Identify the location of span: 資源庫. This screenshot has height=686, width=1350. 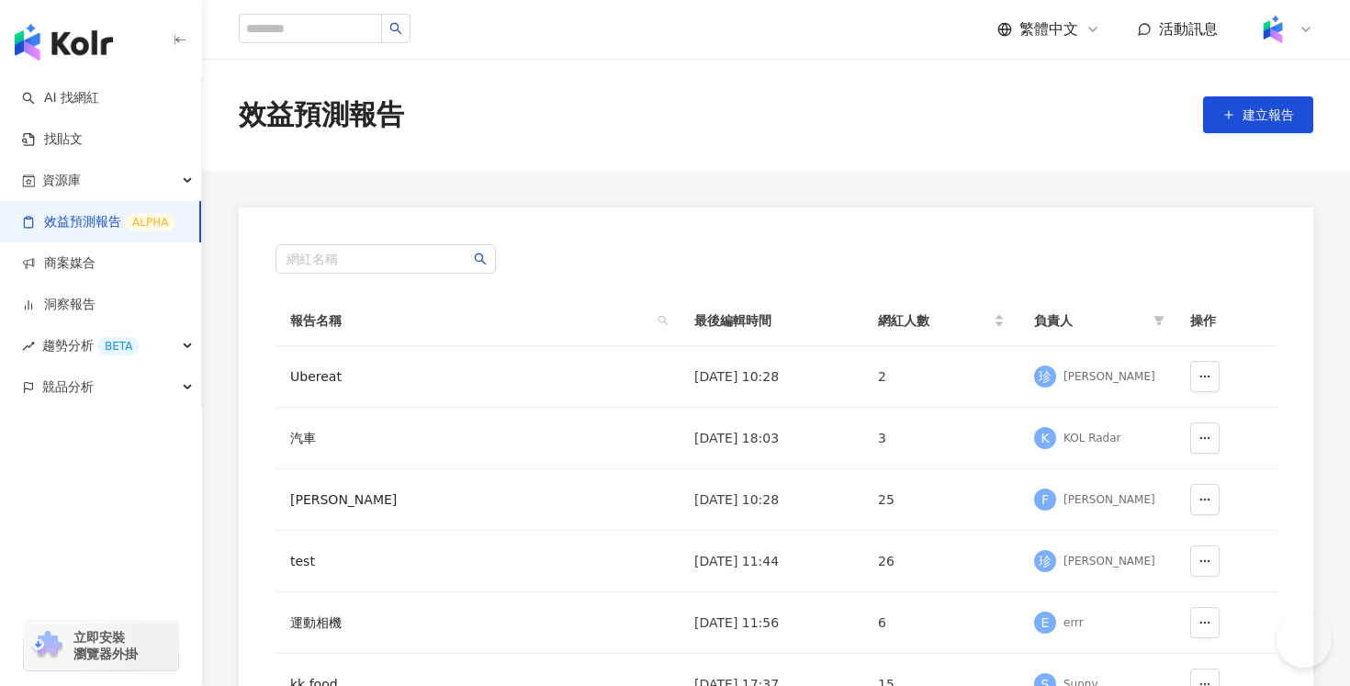
(62, 180).